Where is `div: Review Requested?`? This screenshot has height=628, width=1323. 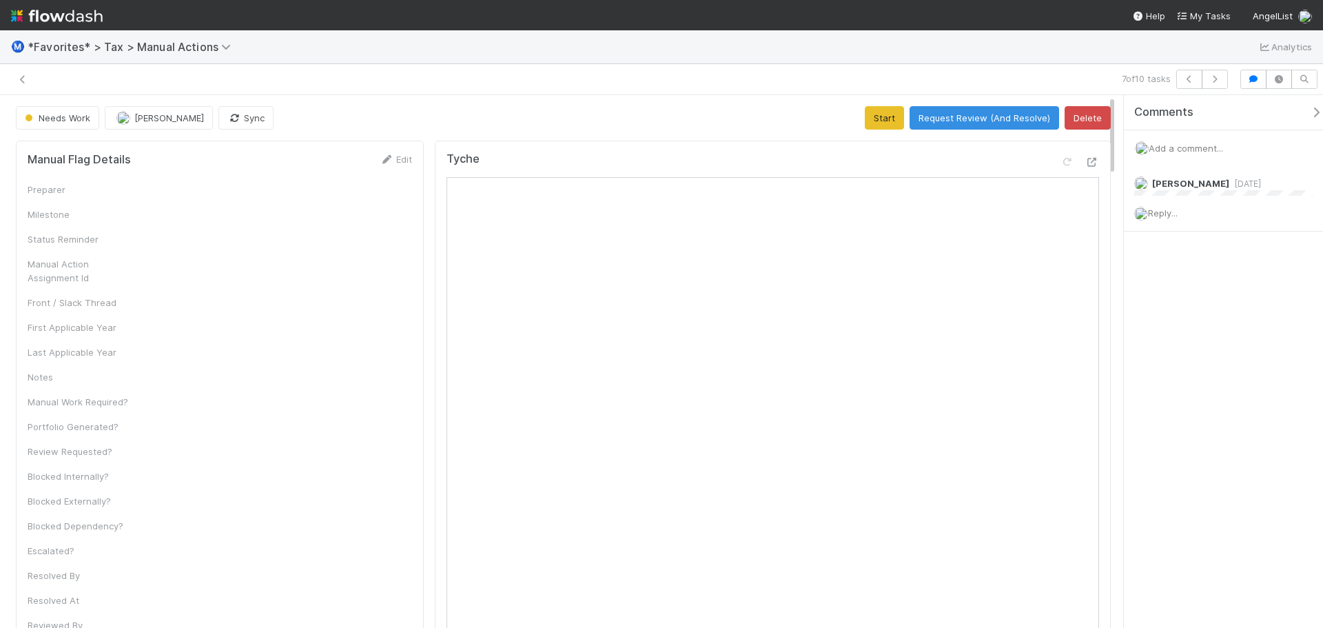
div: Review Requested? is located at coordinates (79, 451).